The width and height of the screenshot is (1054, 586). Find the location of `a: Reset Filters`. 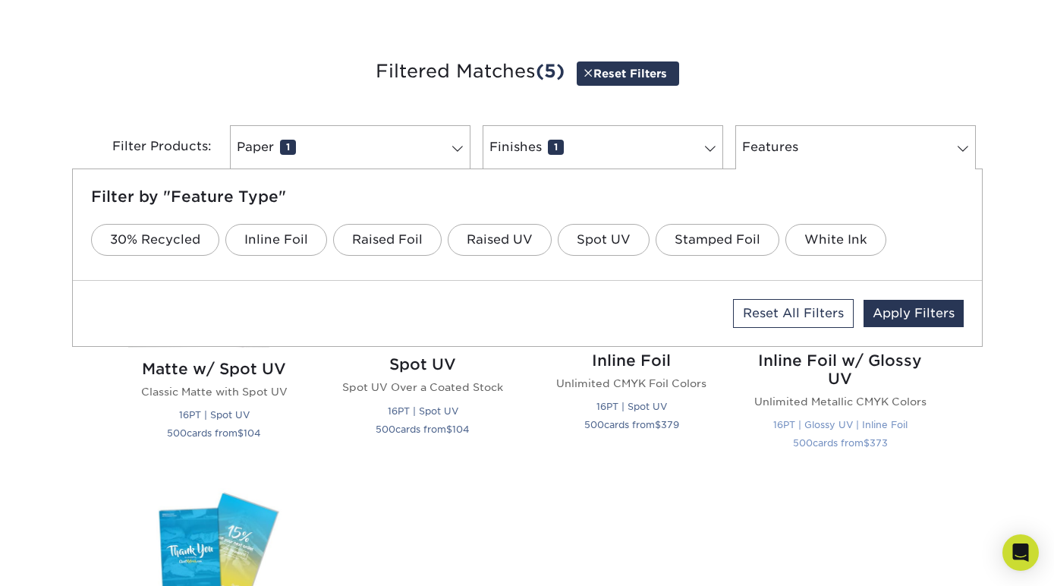

a: Reset Filters is located at coordinates (628, 73).